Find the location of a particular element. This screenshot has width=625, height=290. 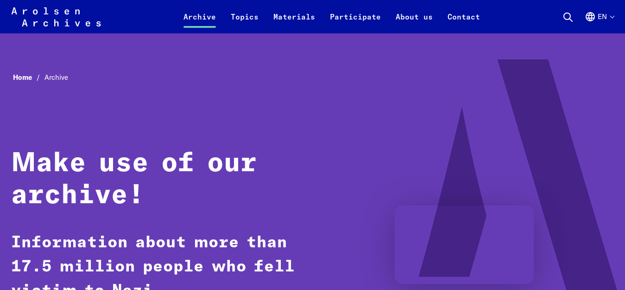

nav: Breadcrumb is located at coordinates (312, 77).